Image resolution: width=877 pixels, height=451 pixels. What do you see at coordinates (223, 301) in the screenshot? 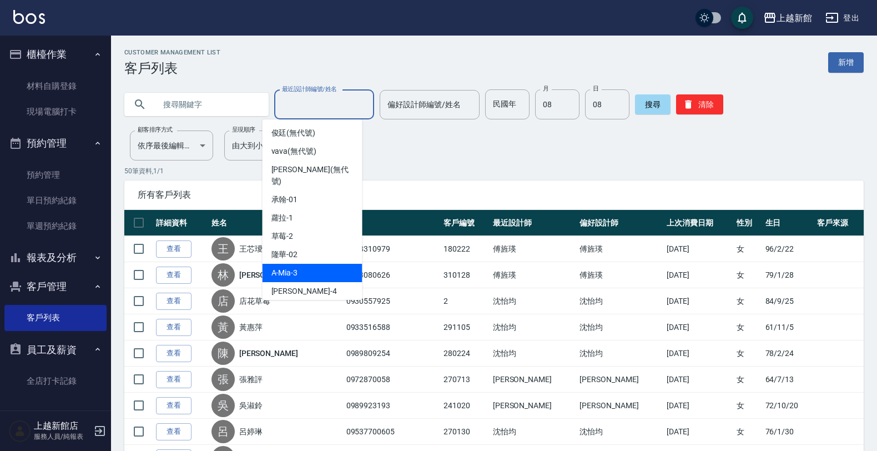
I see `div: 店` at bounding box center [223, 301].